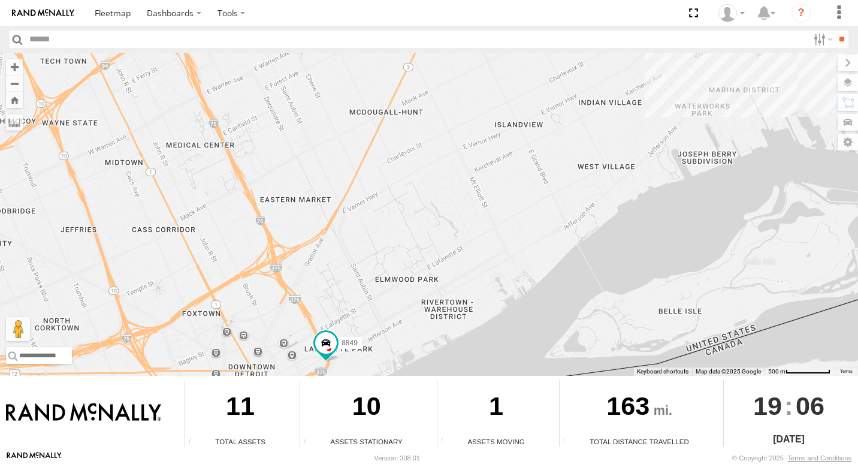 This screenshot has height=464, width=858. I want to click on div: Valeo Dash, so click(731, 13).